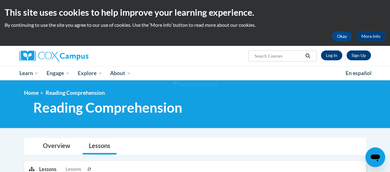 Image resolution: width=390 pixels, height=172 pixels. What do you see at coordinates (195, 25) in the screenshot?
I see `p: By continuing to use the site you agree to our use of cookies. Use the ‘More info’ button to read...` at bounding box center [195, 25].